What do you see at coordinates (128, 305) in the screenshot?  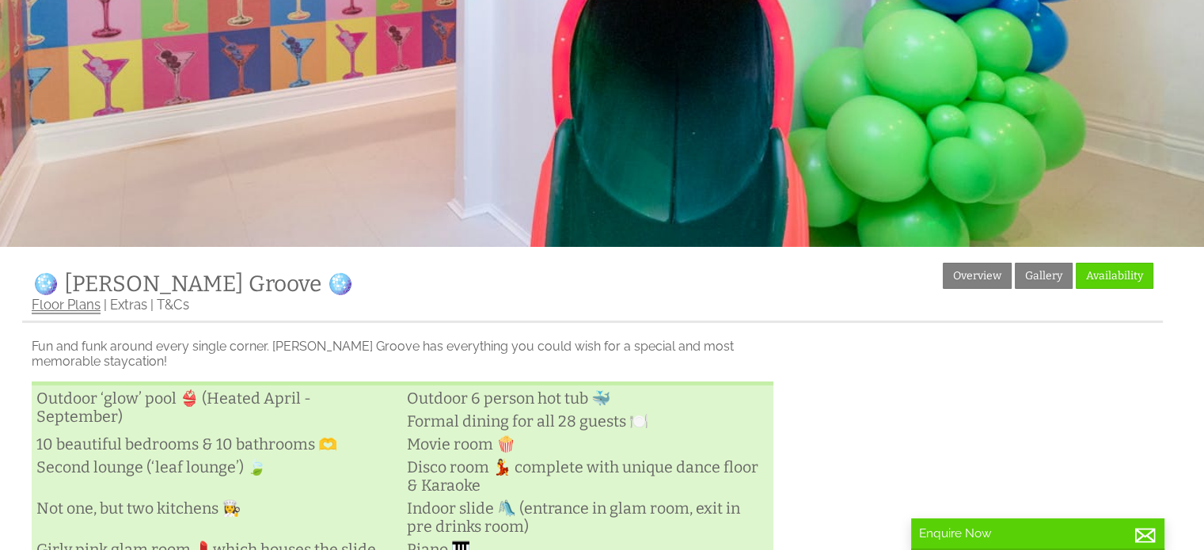 I see `a: Extras` at bounding box center [128, 305].